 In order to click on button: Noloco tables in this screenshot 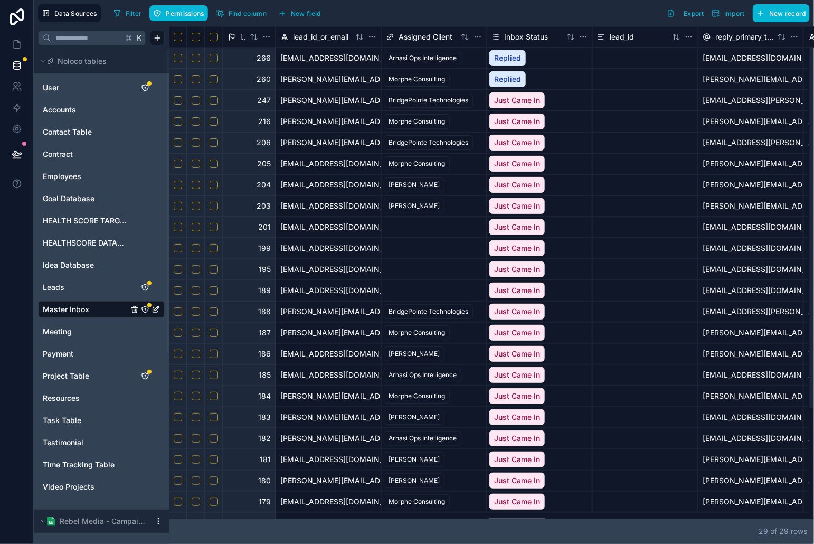, I will do `click(98, 61)`.